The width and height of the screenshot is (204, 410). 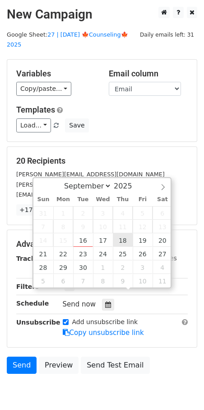 What do you see at coordinates (83, 226) in the screenshot?
I see `span: September 9, 2025` at bounding box center [83, 226].